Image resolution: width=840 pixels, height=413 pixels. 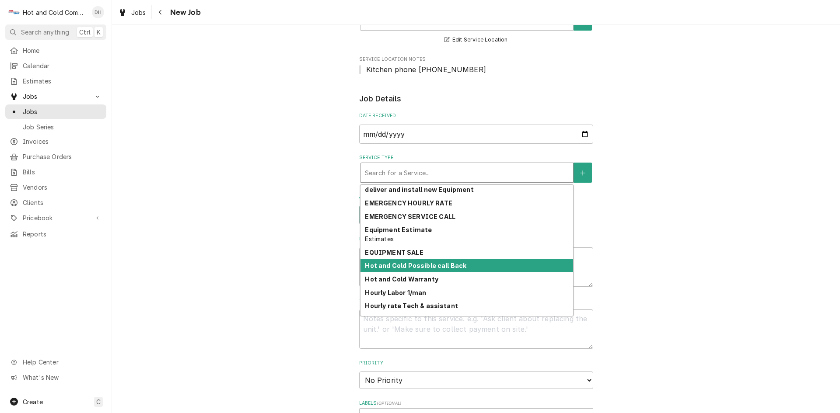 What do you see at coordinates (476, 404) in the screenshot?
I see `label: Labels` at bounding box center [476, 404].